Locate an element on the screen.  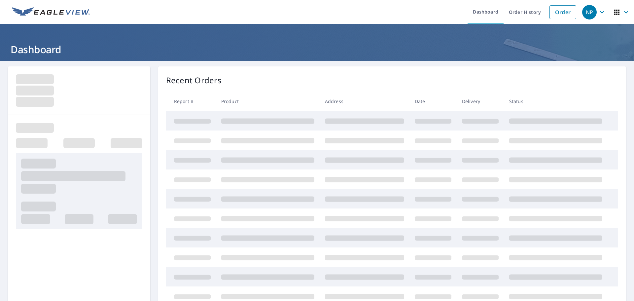
h1: Dashboard is located at coordinates (317, 49).